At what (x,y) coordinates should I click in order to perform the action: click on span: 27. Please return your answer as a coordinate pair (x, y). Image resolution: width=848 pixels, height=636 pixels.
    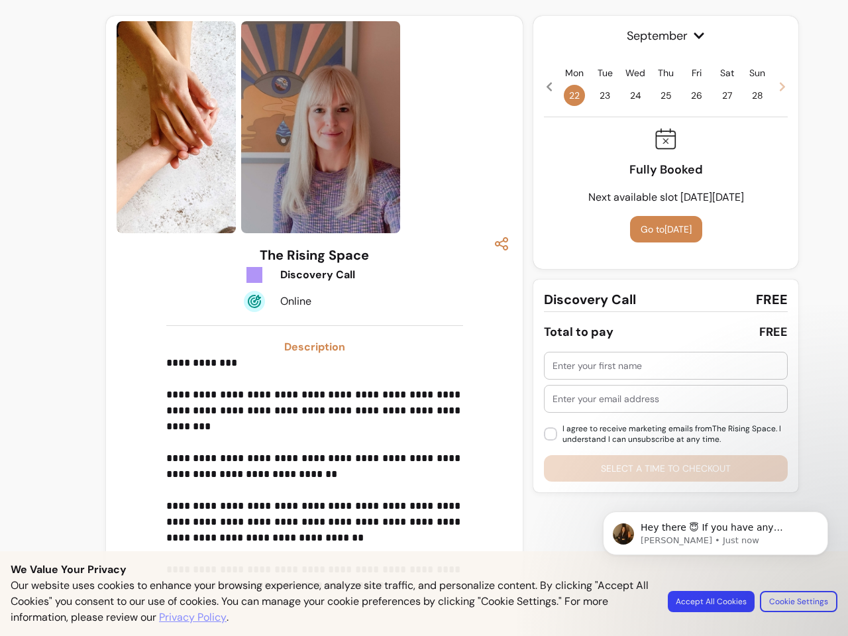
    Looking at the image, I should click on (727, 95).